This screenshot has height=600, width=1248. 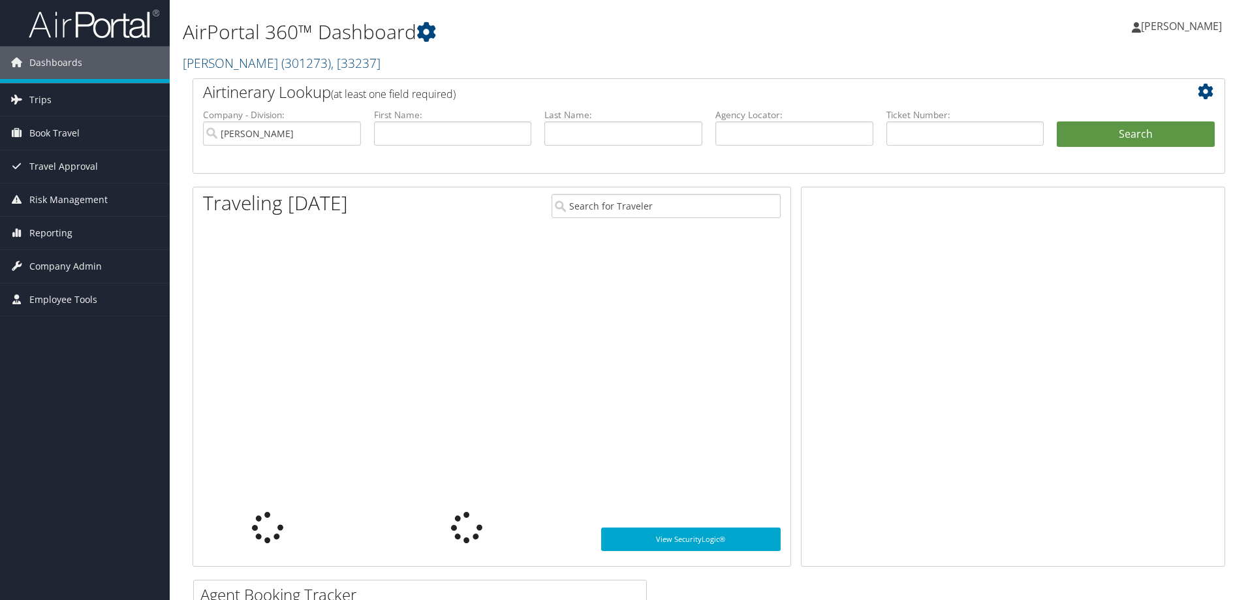 I want to click on span: Dashboards, so click(x=55, y=63).